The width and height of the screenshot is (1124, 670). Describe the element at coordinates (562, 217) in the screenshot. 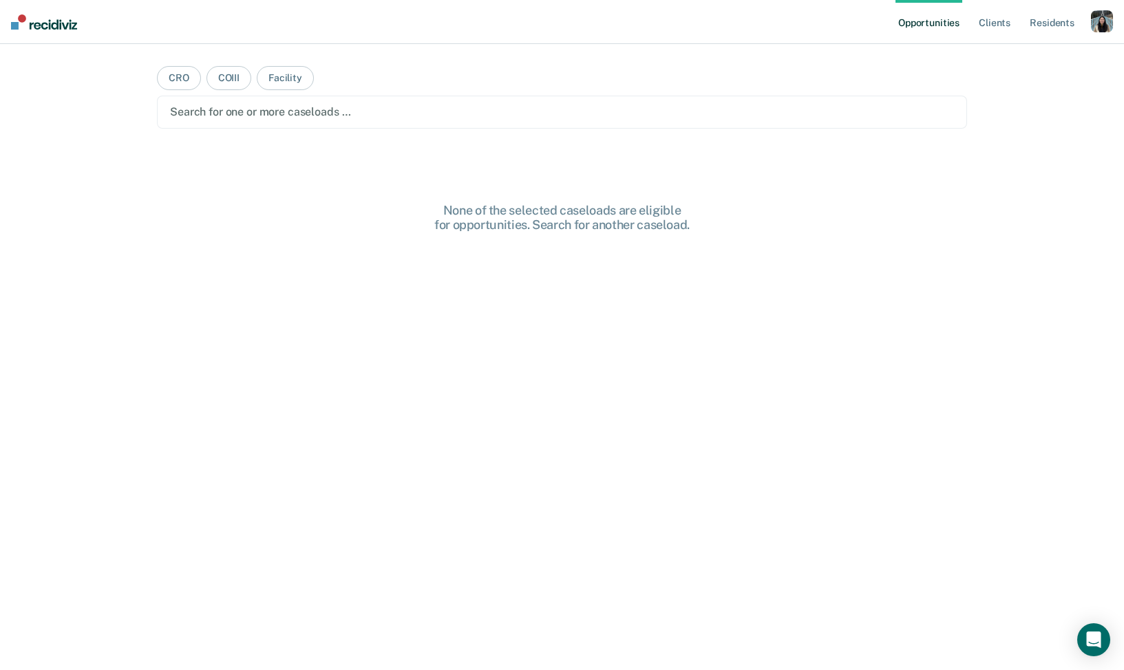

I see `div: None of the selected caseloads are eligible for opportunities. Search for another caseload.` at that location.